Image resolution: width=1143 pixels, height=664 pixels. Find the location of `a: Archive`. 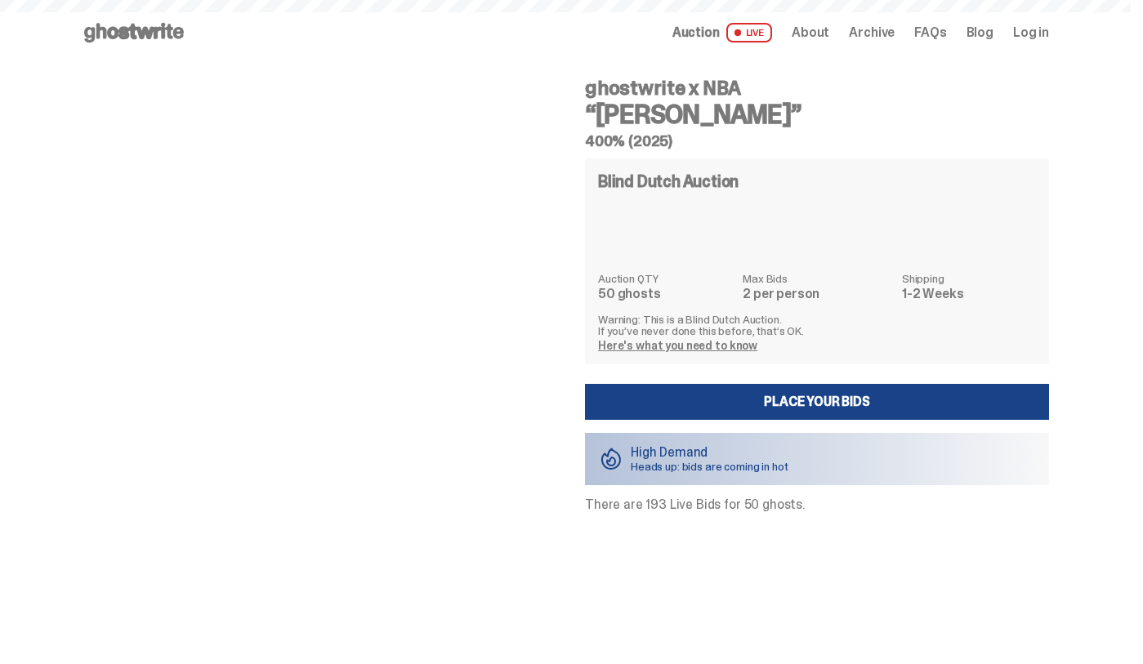

a: Archive is located at coordinates (872, 33).